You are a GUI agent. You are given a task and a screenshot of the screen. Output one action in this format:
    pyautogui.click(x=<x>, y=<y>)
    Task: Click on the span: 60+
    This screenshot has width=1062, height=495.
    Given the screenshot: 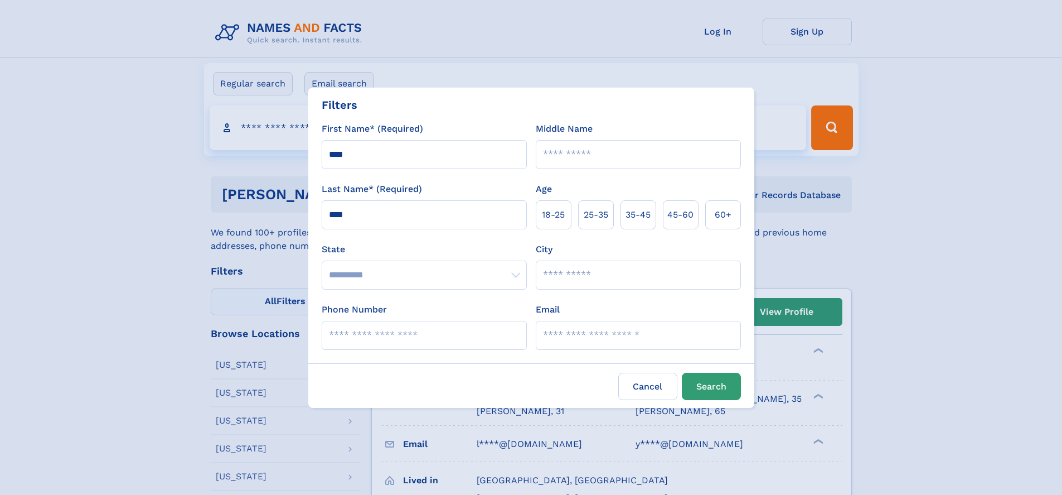 What is the action you would take?
    pyautogui.click(x=723, y=215)
    